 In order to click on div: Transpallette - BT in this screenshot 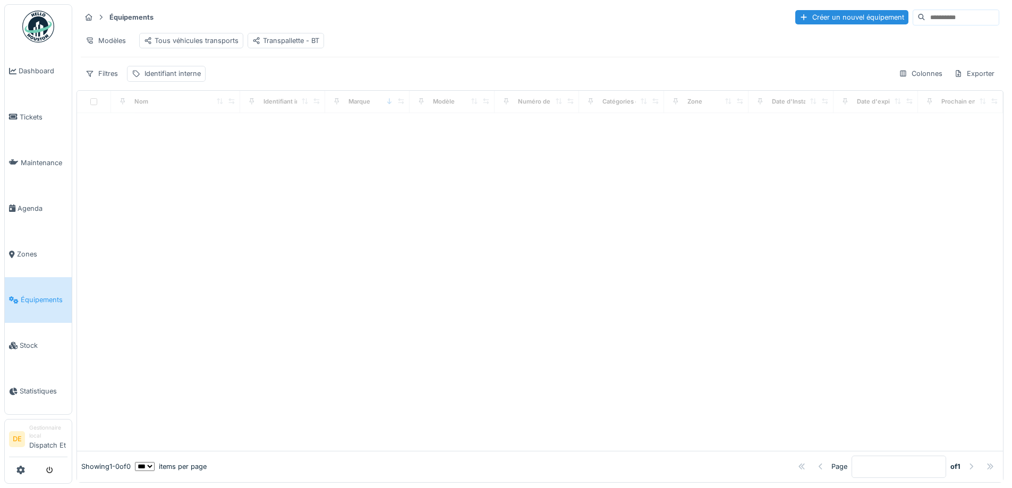, I will do `click(286, 40)`.